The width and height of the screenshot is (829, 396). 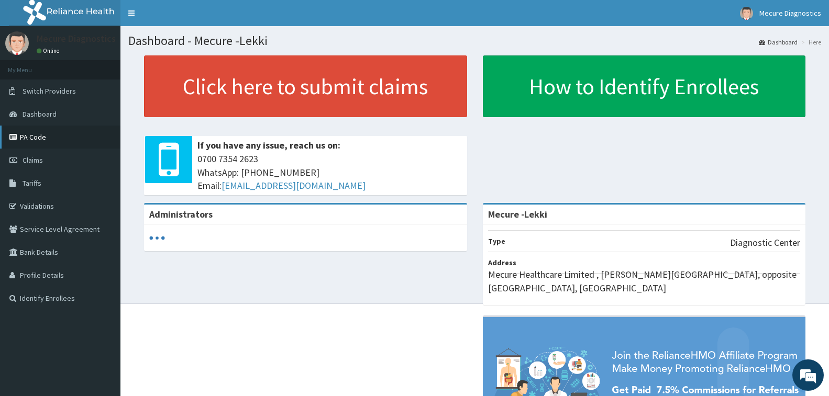 What do you see at coordinates (305, 86) in the screenshot?
I see `a: Click here to submit claims` at bounding box center [305, 86].